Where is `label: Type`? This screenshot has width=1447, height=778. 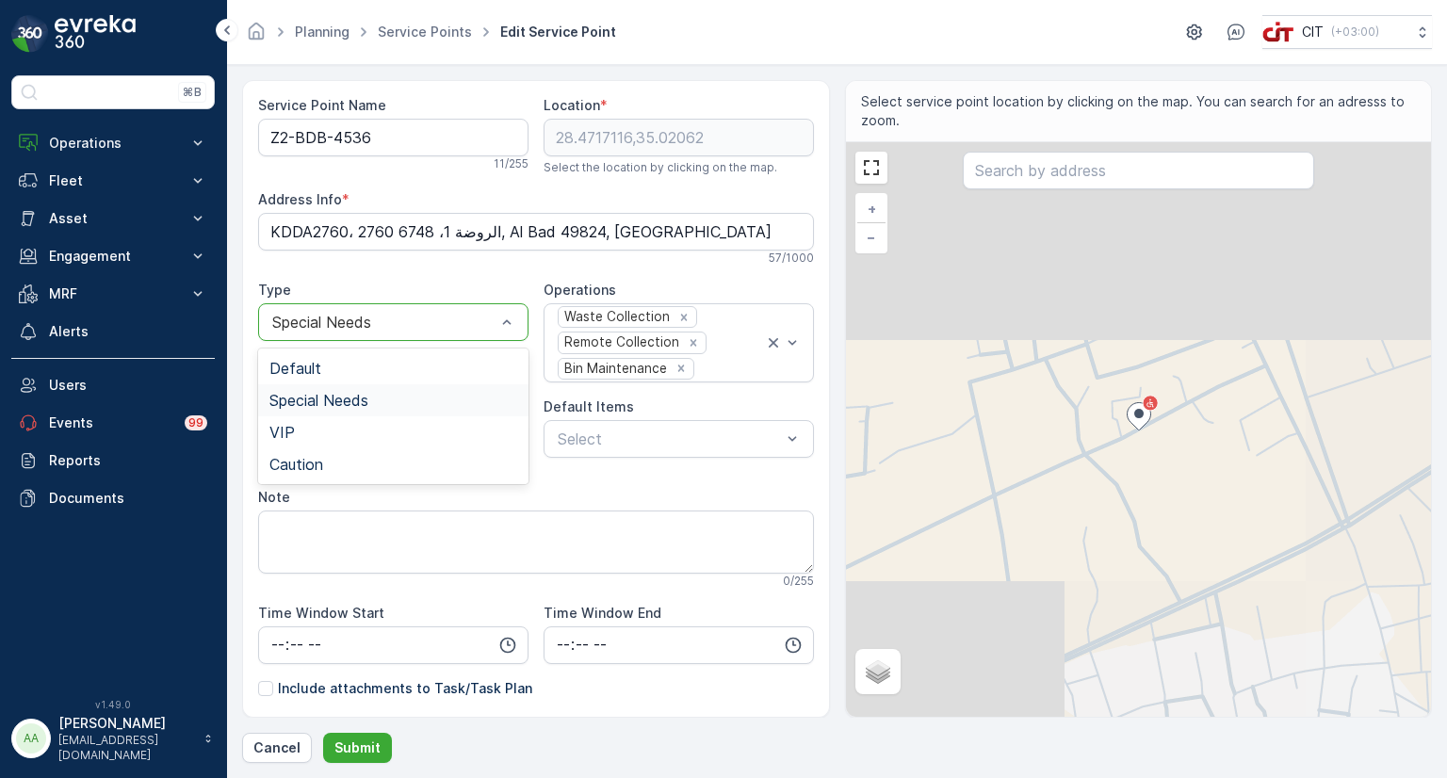
label: Type is located at coordinates (274, 289).